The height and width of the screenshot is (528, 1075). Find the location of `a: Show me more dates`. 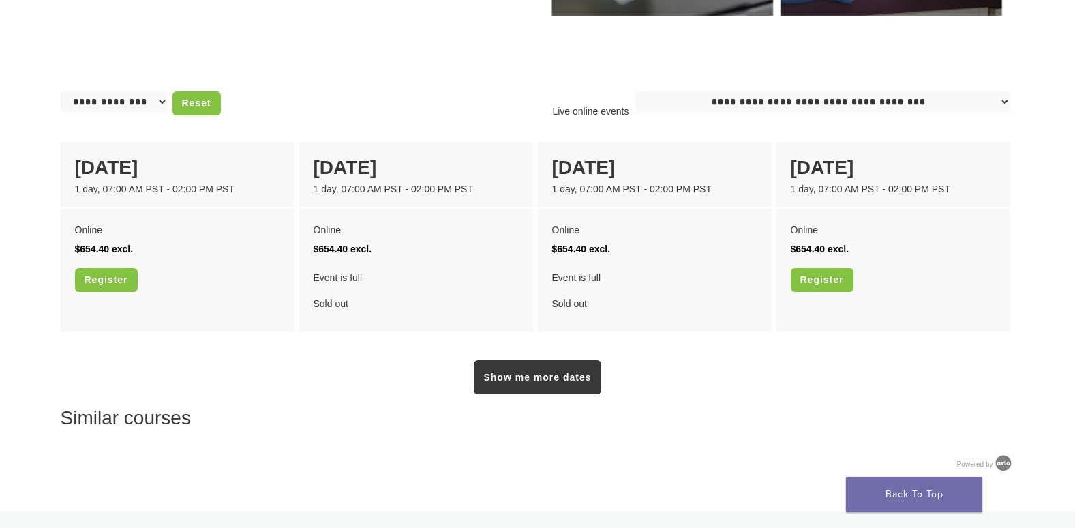

a: Show me more dates is located at coordinates (537, 377).